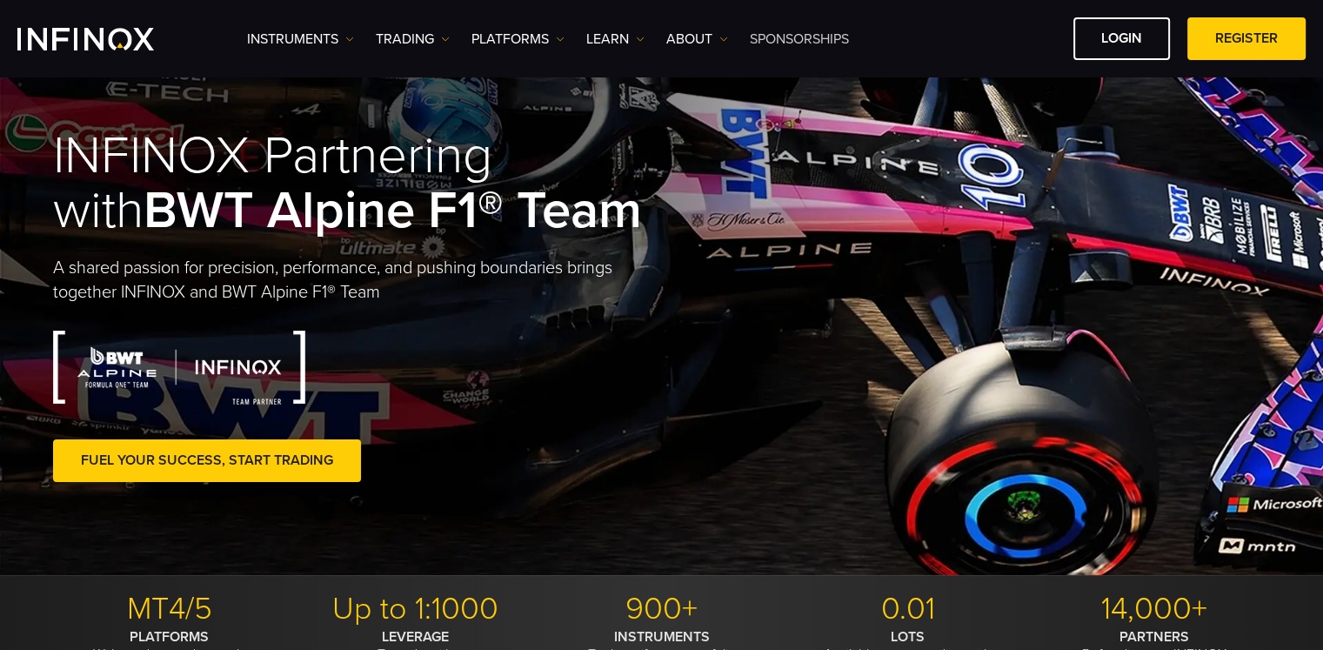 The width and height of the screenshot is (1323, 650). What do you see at coordinates (415, 637) in the screenshot?
I see `strong: LEVERAGE` at bounding box center [415, 637].